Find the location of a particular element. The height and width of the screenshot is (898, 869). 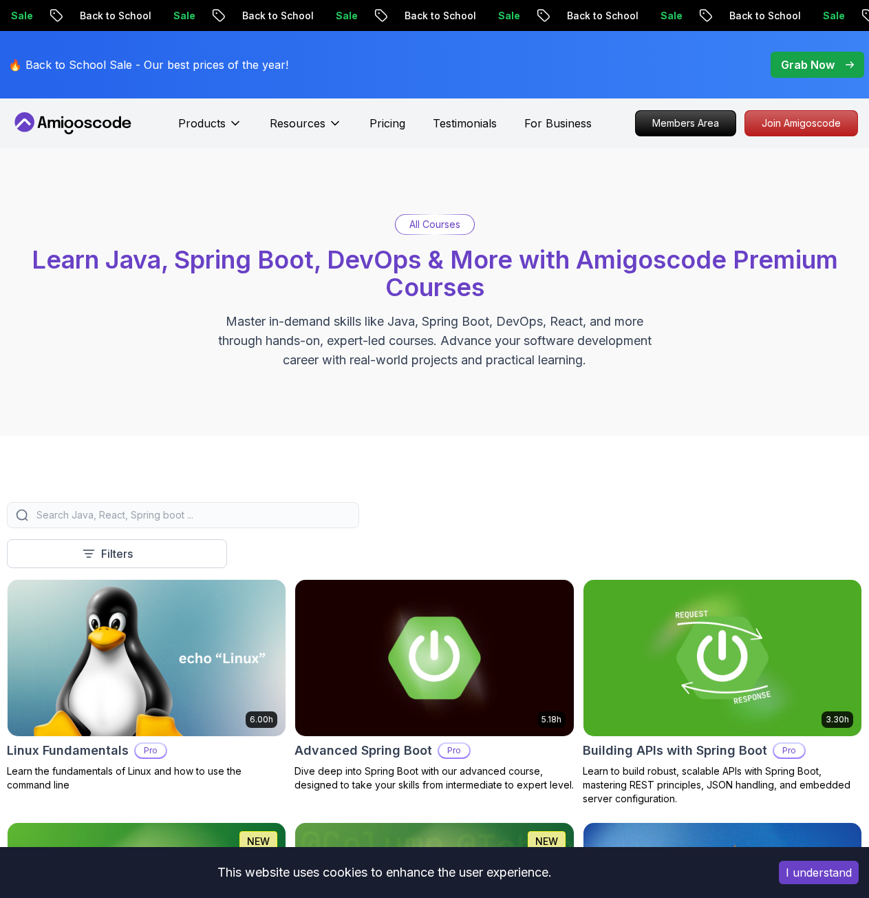

div: This website uses cookies to enhance the user experience. is located at coordinates (384, 872).